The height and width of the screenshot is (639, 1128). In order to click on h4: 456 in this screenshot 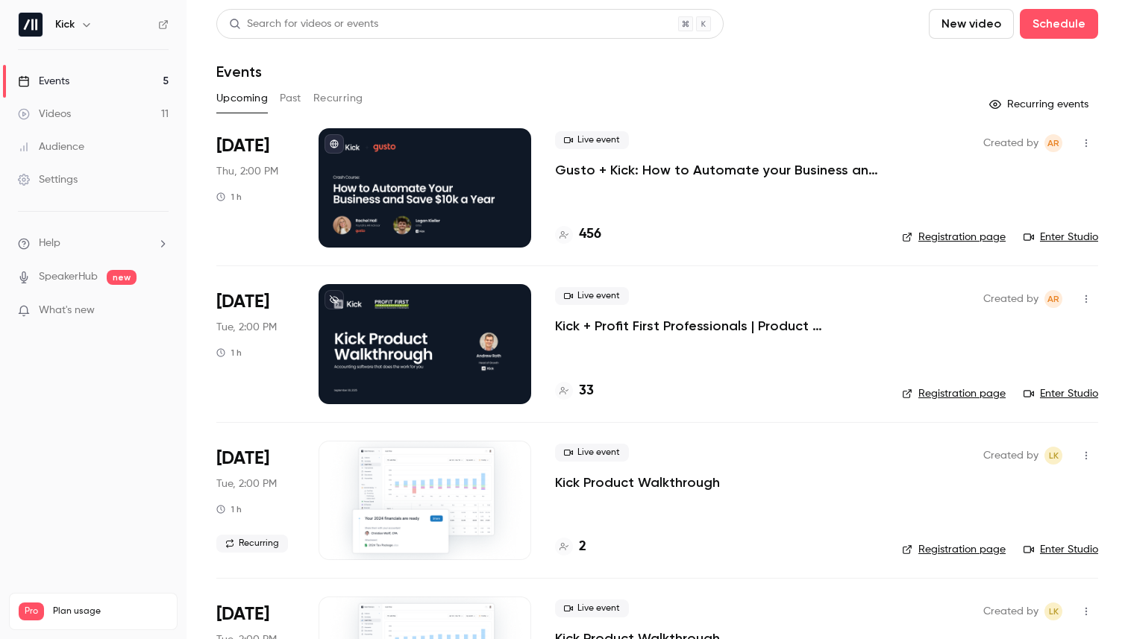, I will do `click(590, 234)`.